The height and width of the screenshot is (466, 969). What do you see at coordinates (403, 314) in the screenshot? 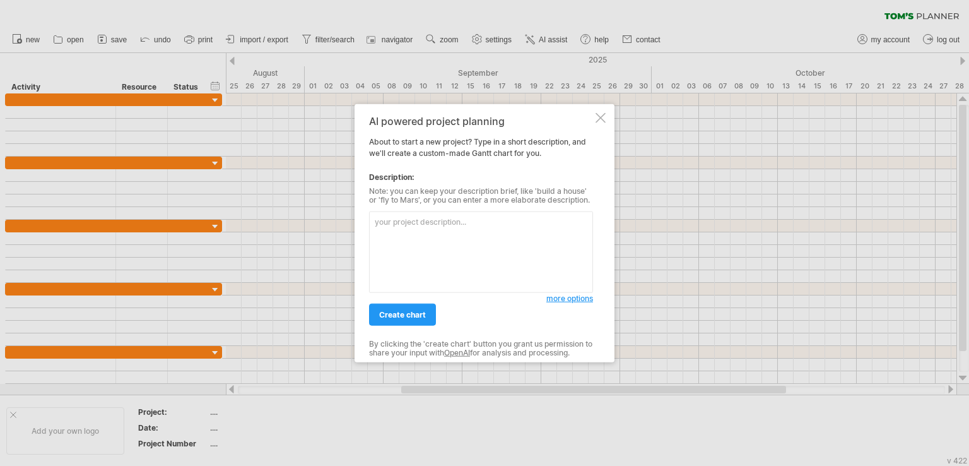
I see `span: create chart` at bounding box center [403, 314].